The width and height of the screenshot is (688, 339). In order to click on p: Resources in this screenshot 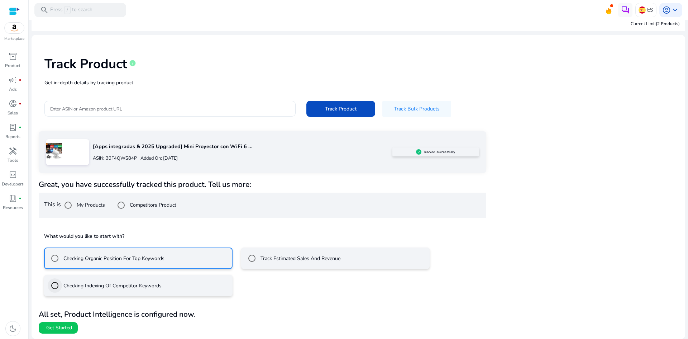, I will do `click(13, 207)`.